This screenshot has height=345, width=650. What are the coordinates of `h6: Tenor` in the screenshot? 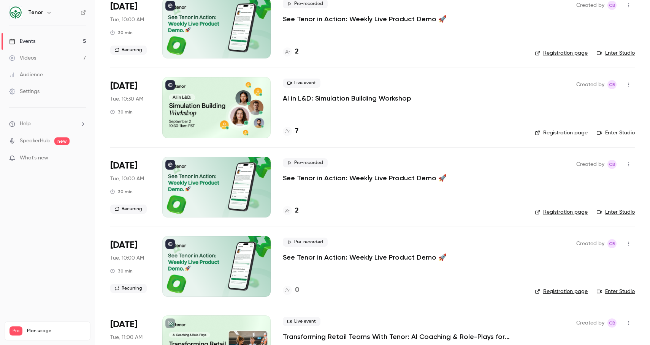 It's located at (35, 13).